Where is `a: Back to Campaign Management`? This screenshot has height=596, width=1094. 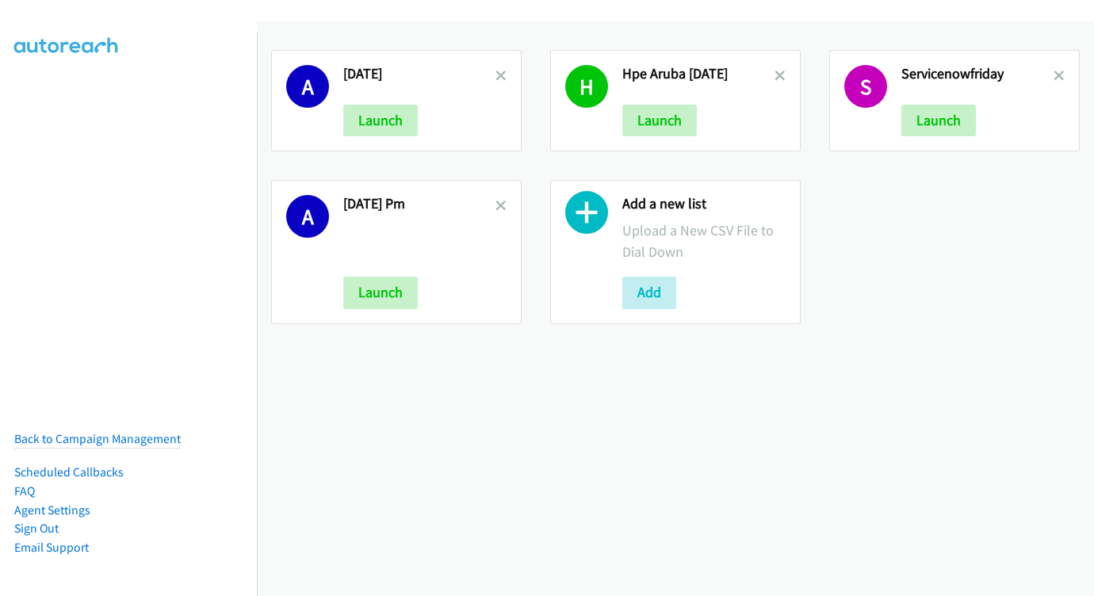 a: Back to Campaign Management is located at coordinates (98, 439).